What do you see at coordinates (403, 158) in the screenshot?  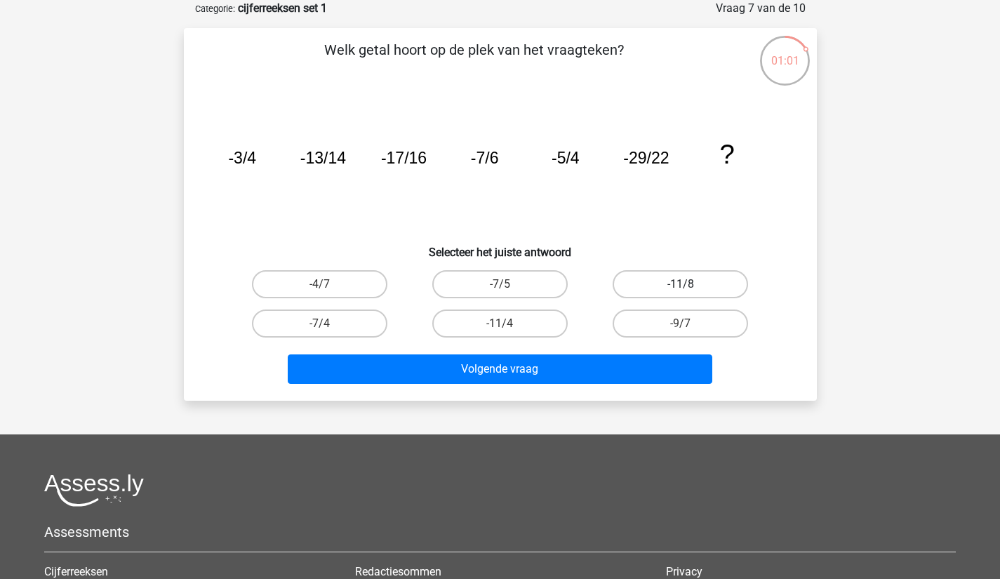 I see `tspan: -17/16` at bounding box center [403, 158].